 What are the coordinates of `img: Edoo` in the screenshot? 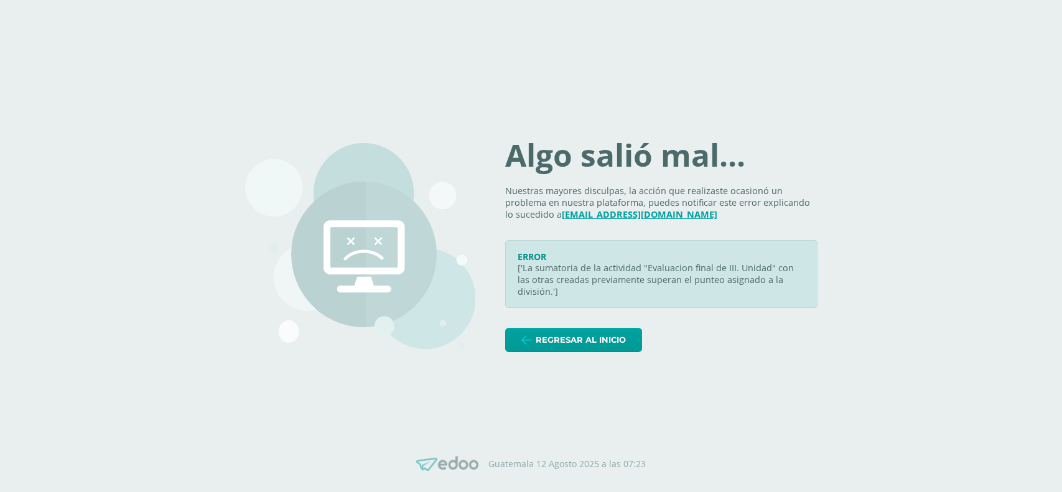 It's located at (447, 463).